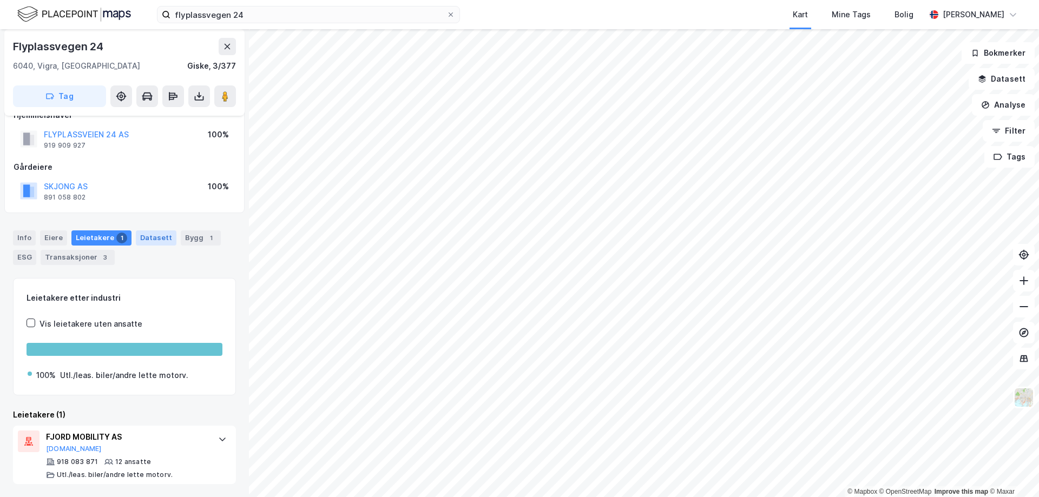 This screenshot has height=497, width=1039. I want to click on div: Eiere, so click(54, 238).